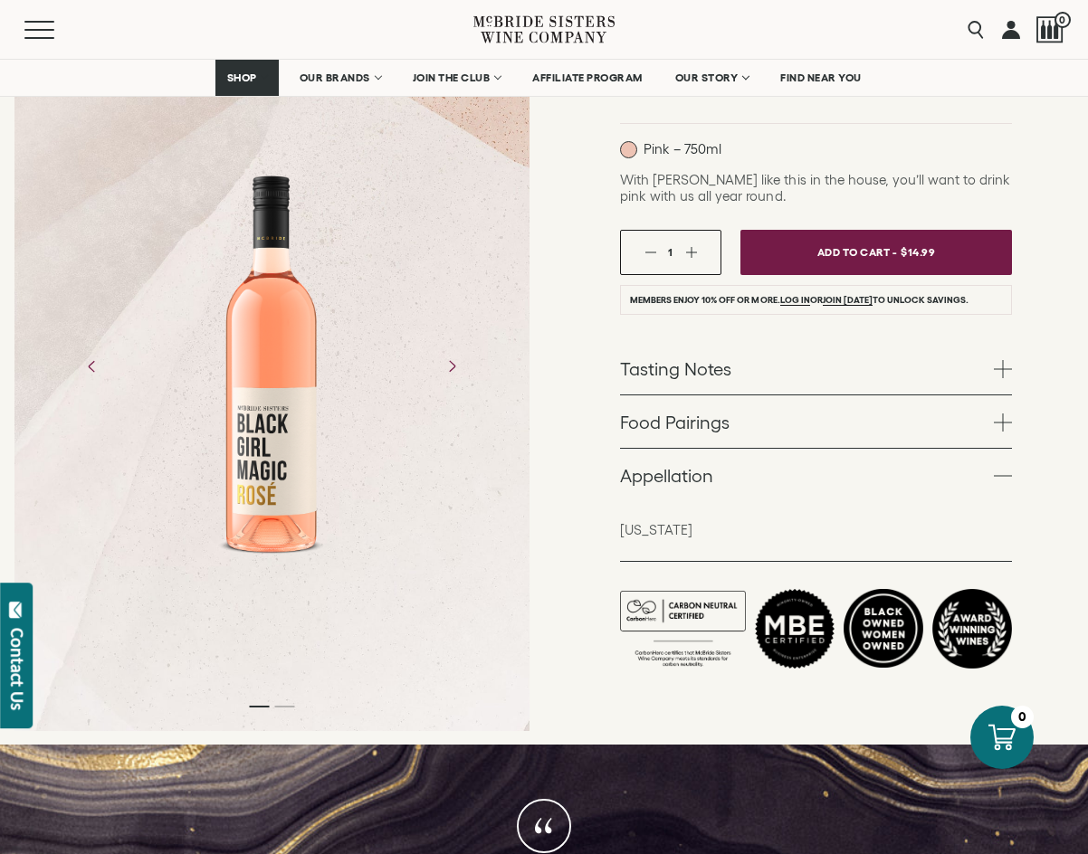 The width and height of the screenshot is (1088, 854). Describe the element at coordinates (57, 30) in the screenshot. I see `button: Mobile Menu Trigger` at that location.